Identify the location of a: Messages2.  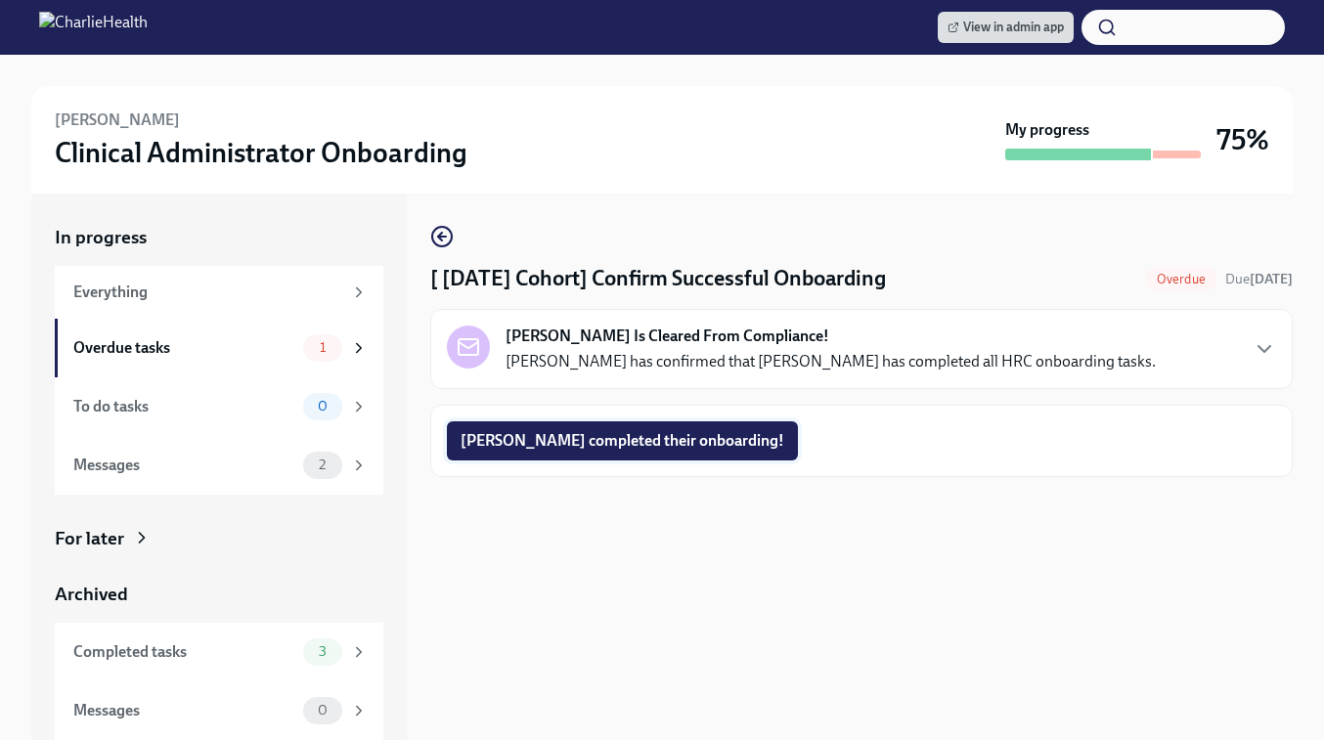
(219, 465).